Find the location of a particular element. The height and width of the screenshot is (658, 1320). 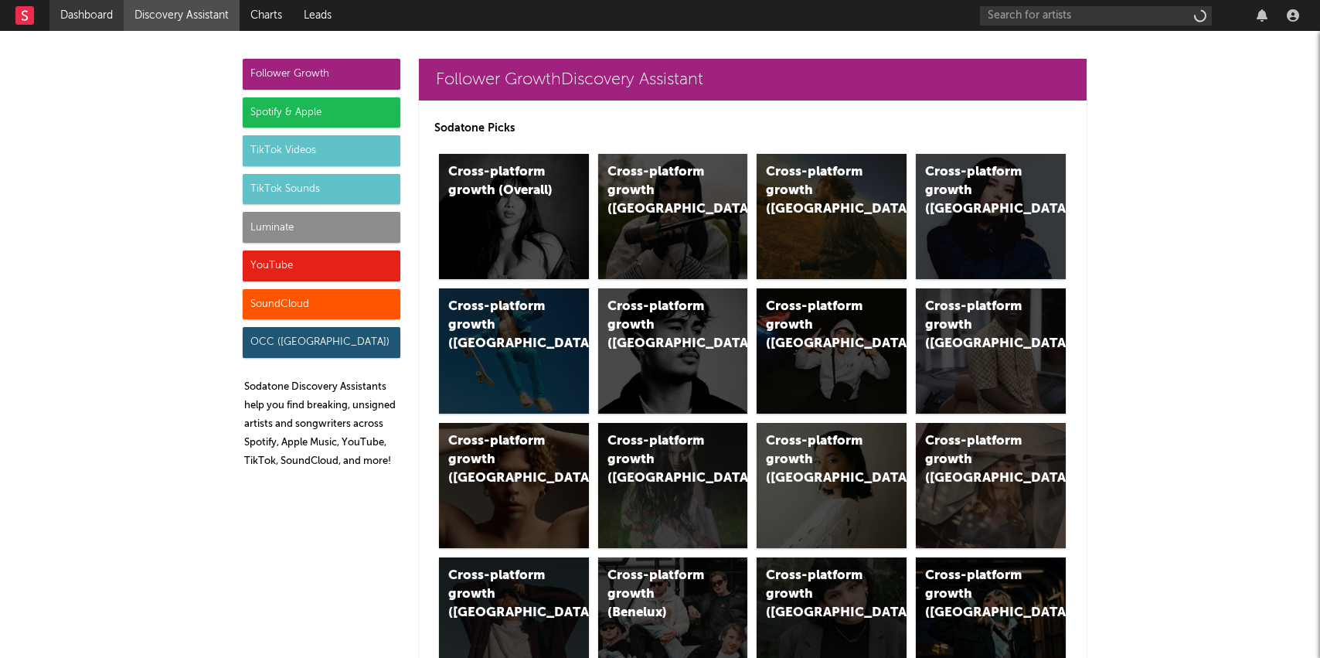

div: Spotify & Apple is located at coordinates (322, 113).